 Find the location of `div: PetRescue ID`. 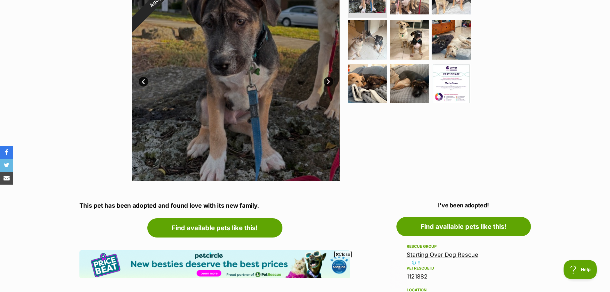

div: PetRescue ID is located at coordinates (463, 268).